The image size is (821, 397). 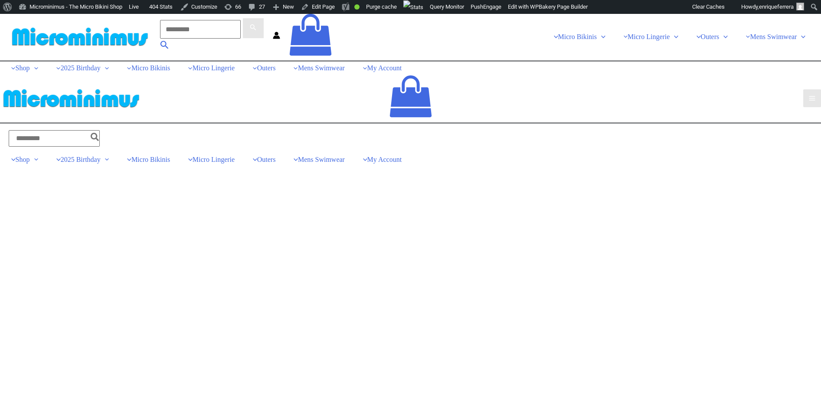 What do you see at coordinates (200, 29) in the screenshot?
I see `input: Search Submit` at bounding box center [200, 29].